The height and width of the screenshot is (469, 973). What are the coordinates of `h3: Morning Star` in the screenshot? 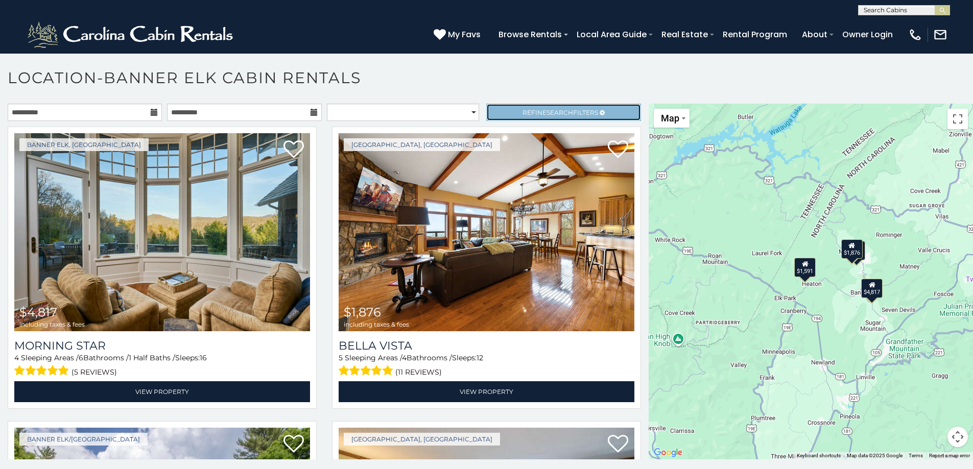 It's located at (162, 346).